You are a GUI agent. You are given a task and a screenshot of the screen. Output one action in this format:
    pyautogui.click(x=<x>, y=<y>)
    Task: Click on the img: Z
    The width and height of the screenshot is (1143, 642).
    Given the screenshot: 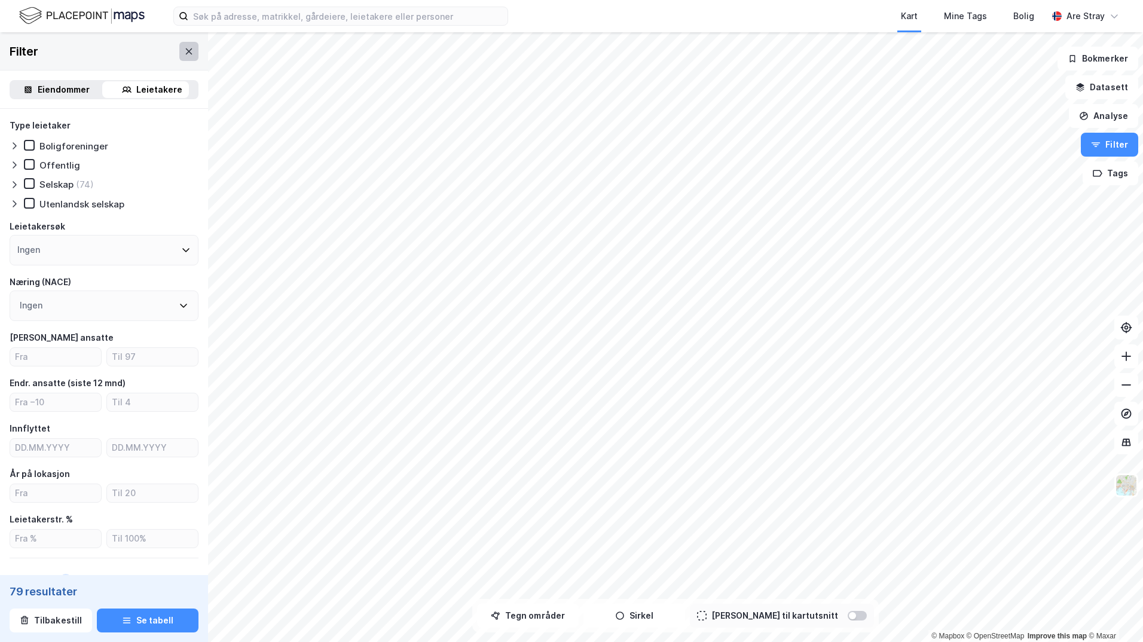 What is the action you would take?
    pyautogui.click(x=1126, y=485)
    